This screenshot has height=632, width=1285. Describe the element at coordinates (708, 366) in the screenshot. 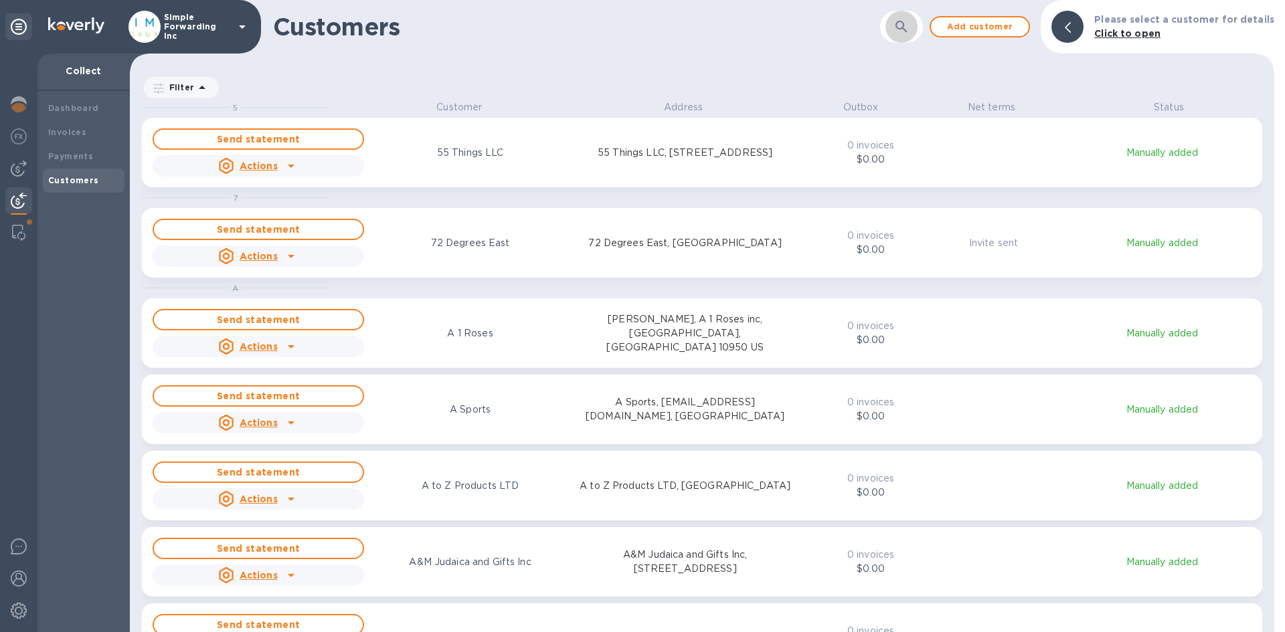

I see `div: grid` at that location.